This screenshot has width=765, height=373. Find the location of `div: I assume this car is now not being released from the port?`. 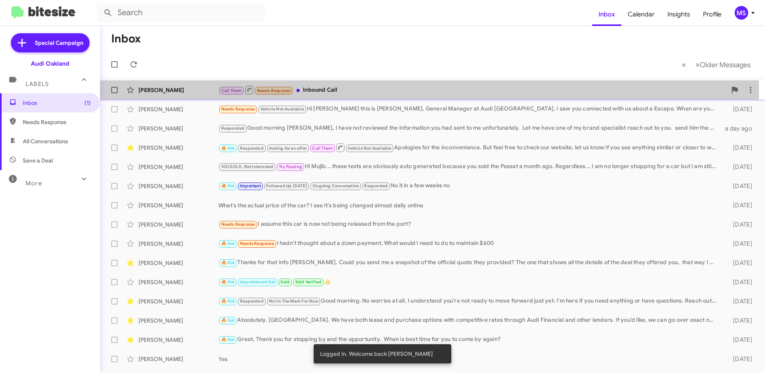

div: I assume this car is now not being released from the port? is located at coordinates (470, 224).